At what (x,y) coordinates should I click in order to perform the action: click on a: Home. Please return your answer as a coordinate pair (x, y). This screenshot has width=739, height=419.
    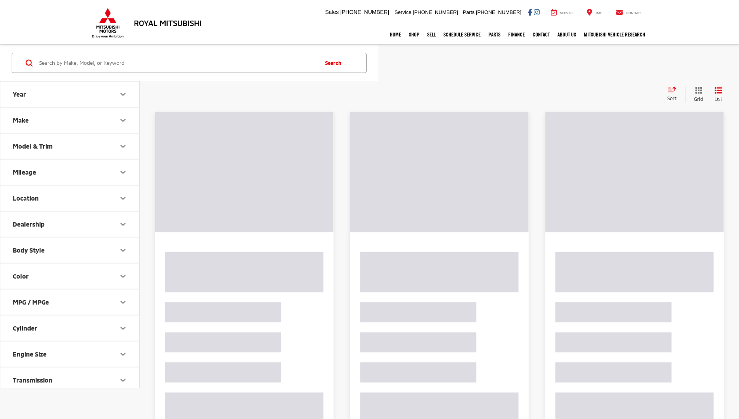
    Looking at the image, I should click on (395, 35).